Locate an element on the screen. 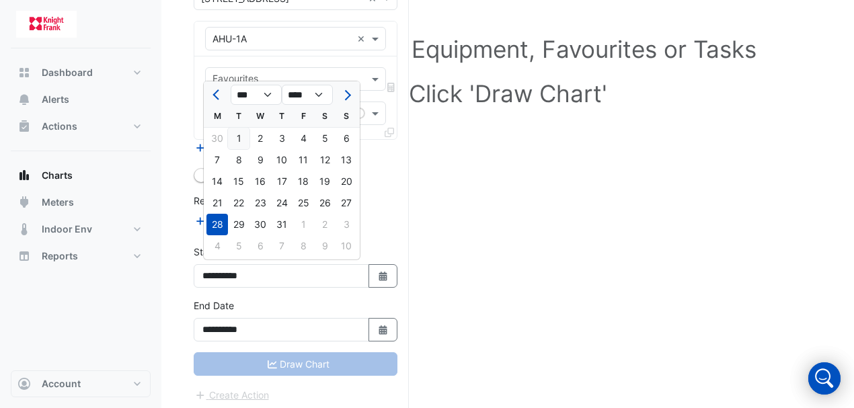  div: Tuesday, July 22, 2025 is located at coordinates (239, 203).